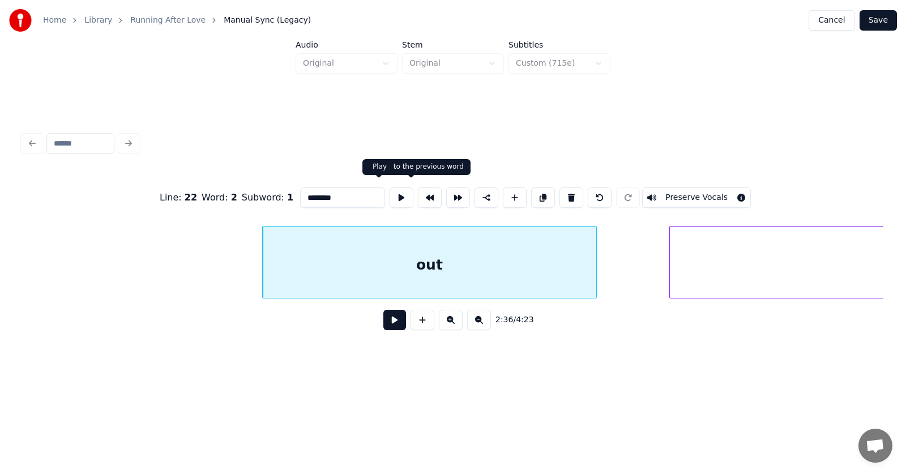 Image resolution: width=906 pixels, height=474 pixels. Describe the element at coordinates (416, 167) in the screenshot. I see `div: Attach to the previous word` at that location.